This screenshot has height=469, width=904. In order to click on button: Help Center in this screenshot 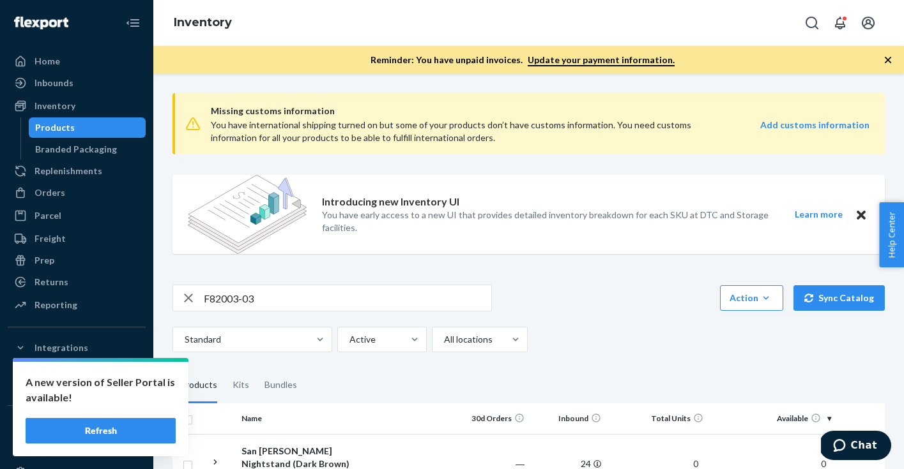, I will do `click(891, 235)`.